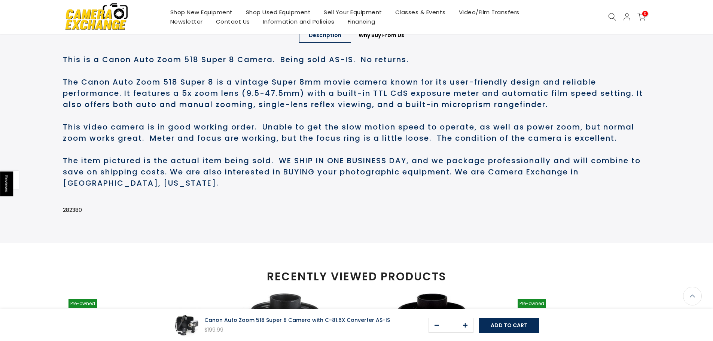  Describe the element at coordinates (353, 12) in the screenshot. I see `a: Sell Your Equipment` at that location.